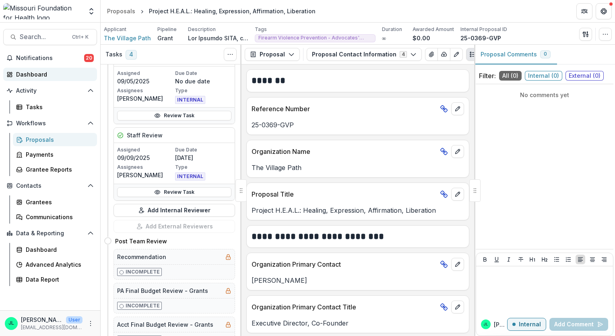  What do you see at coordinates (344, 264) in the screenshot?
I see `p: Organization Primary Contact` at bounding box center [344, 264].